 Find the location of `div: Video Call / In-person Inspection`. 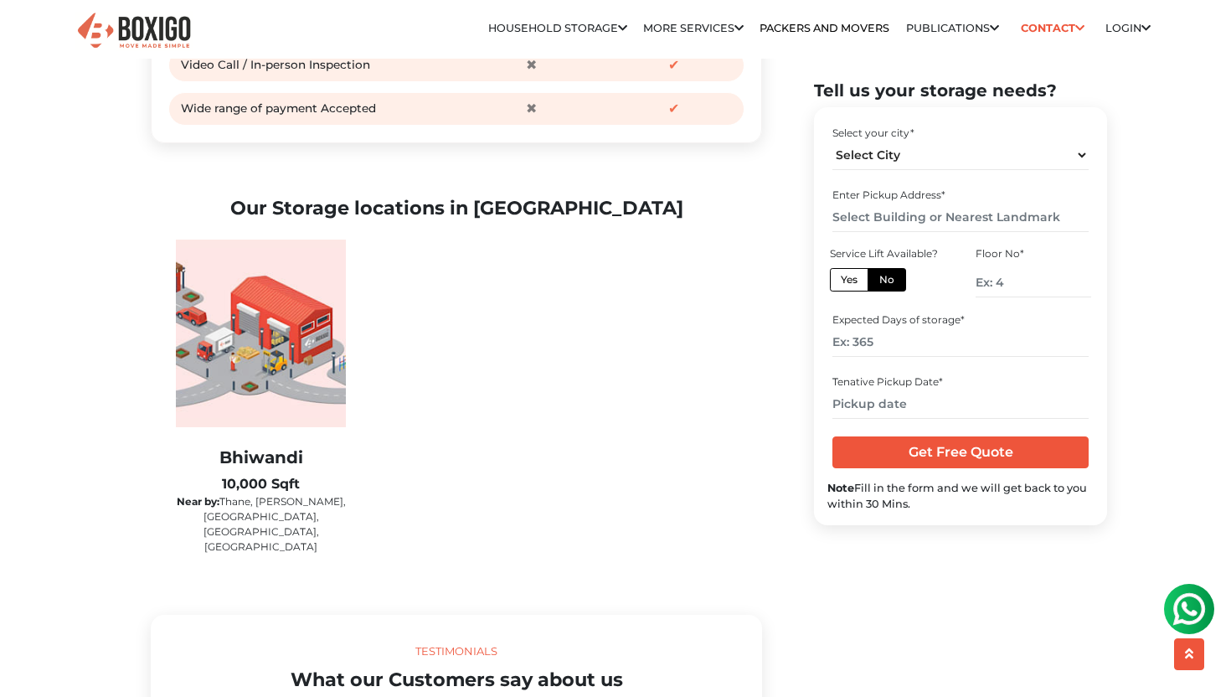

div: Video Call / In-person Inspection is located at coordinates (318, 65).